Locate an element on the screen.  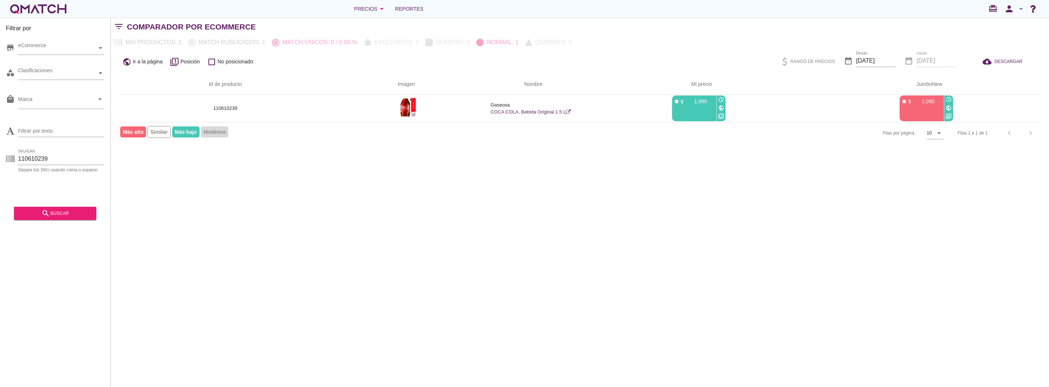
span: Posición is located at coordinates (190, 62).